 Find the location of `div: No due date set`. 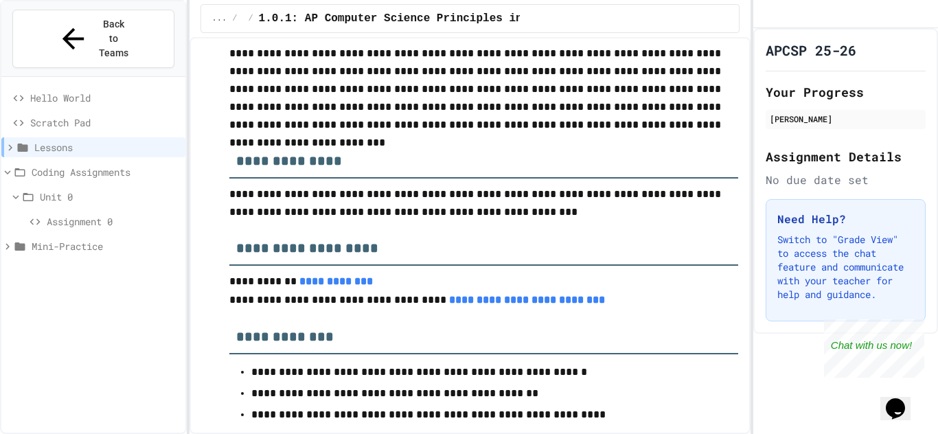

div: No due date set is located at coordinates (846, 180).